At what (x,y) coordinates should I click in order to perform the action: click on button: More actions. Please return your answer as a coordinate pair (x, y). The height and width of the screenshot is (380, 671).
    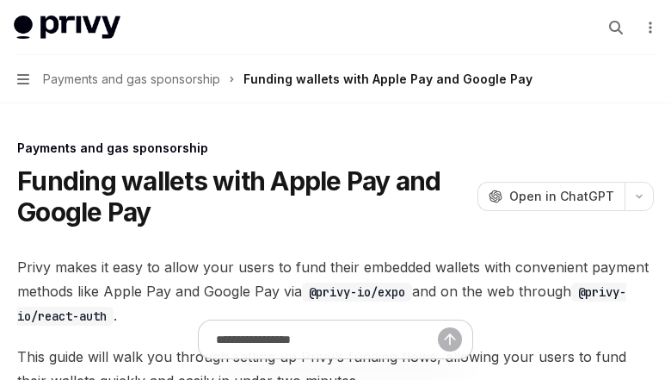
    Looking at the image, I should click on (649, 28).